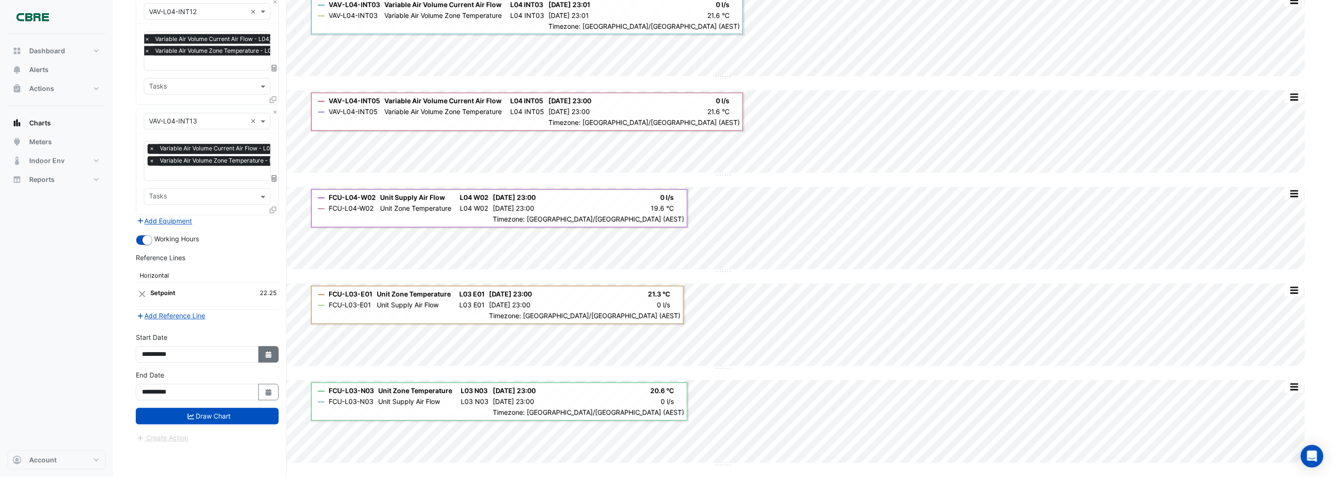 The width and height of the screenshot is (1333, 477). What do you see at coordinates (42, 180) in the screenshot?
I see `span: Reports` at bounding box center [42, 180].